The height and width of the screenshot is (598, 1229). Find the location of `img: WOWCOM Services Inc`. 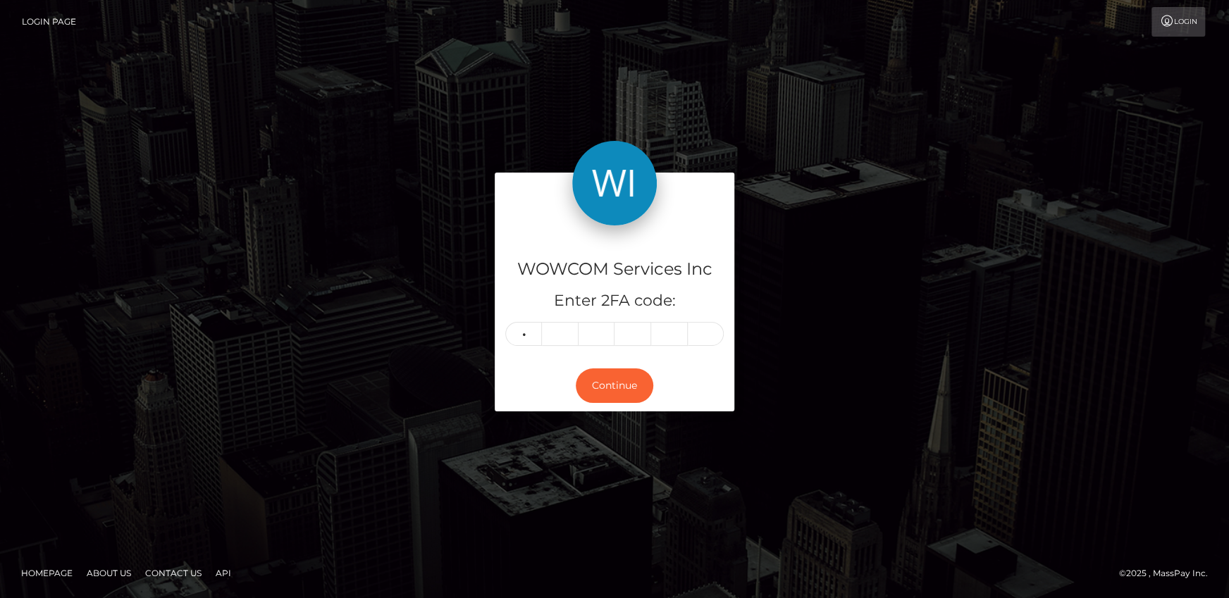

img: WOWCOM Services Inc is located at coordinates (614, 183).